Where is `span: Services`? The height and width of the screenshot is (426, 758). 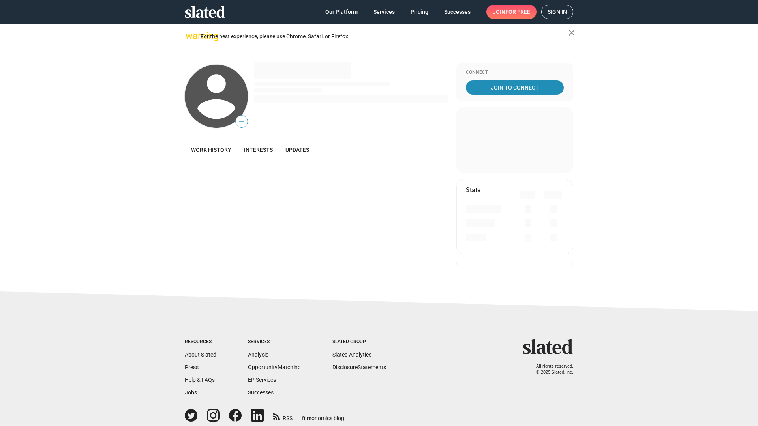
span: Services is located at coordinates (384, 12).